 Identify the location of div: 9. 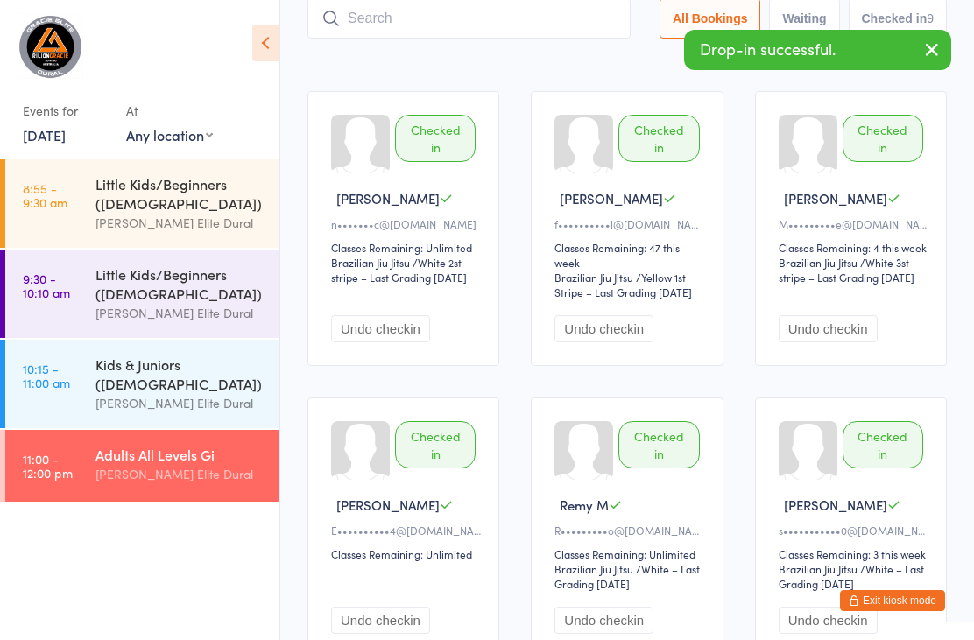
(930, 18).